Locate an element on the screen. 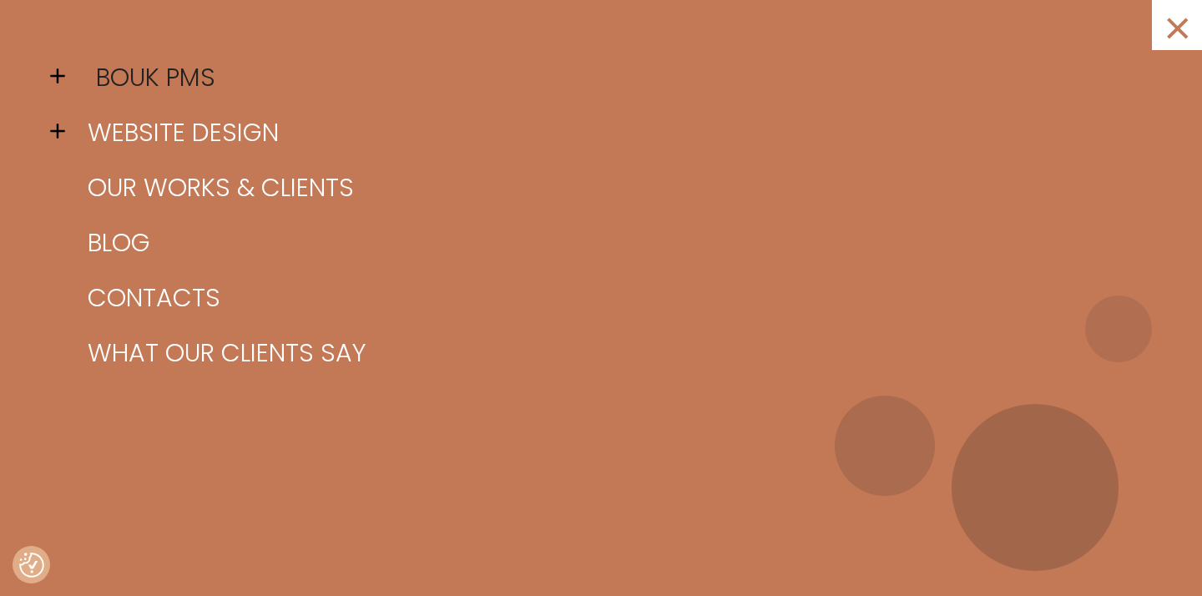 The width and height of the screenshot is (1202, 596). a: What our clients say is located at coordinates (613, 353).